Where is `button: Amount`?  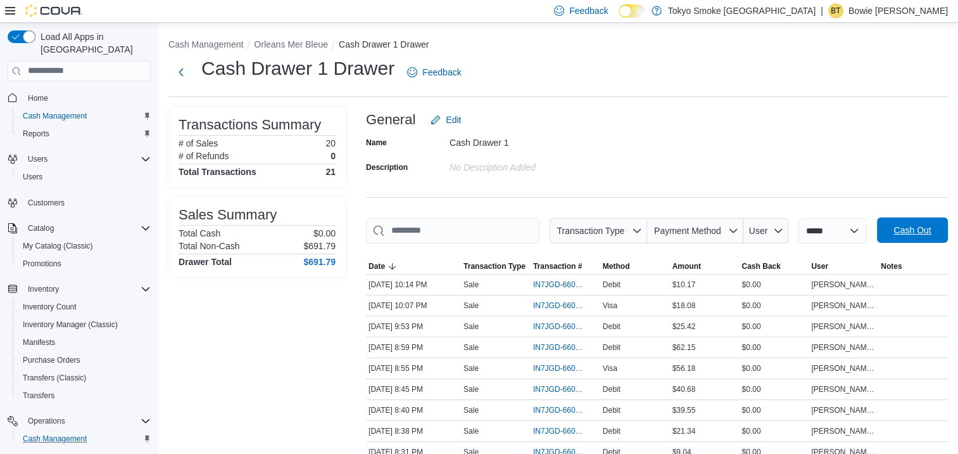
button: Amount is located at coordinates (705, 266).